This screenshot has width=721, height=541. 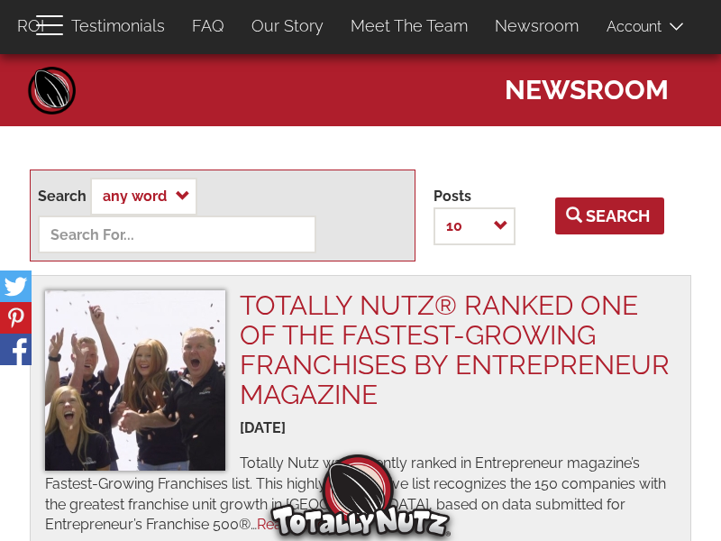 What do you see at coordinates (177, 234) in the screenshot?
I see `input: Search For...` at bounding box center [177, 234].